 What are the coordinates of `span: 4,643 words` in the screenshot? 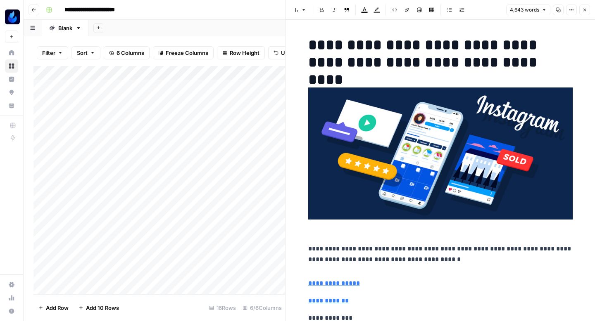 It's located at (524, 10).